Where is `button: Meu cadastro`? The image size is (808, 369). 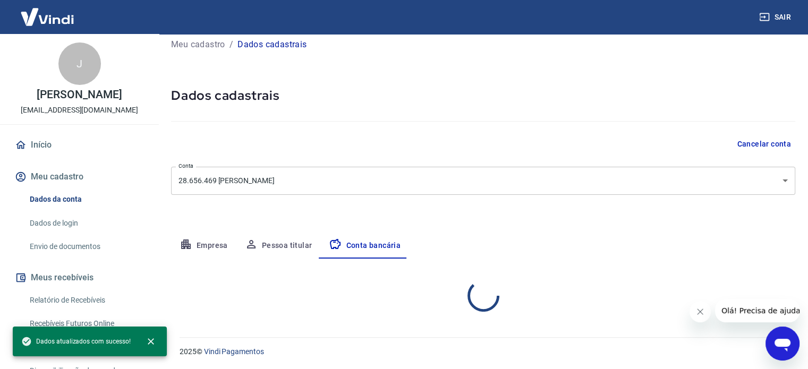
button: Meu cadastro is located at coordinates (79, 177).